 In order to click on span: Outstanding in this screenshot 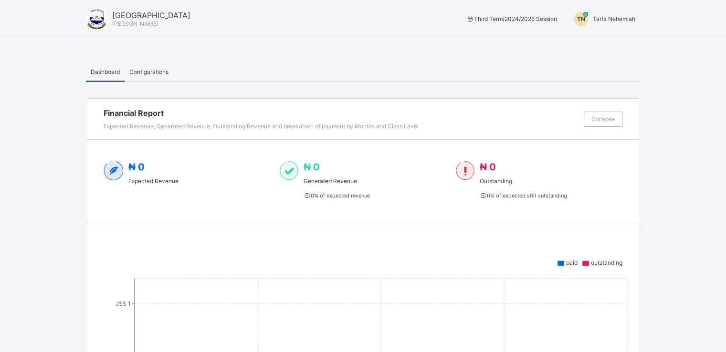, I will do `click(523, 181)`.